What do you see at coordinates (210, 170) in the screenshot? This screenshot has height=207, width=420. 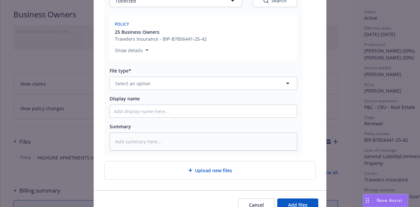 I see `div: Upload new files` at bounding box center [210, 170].